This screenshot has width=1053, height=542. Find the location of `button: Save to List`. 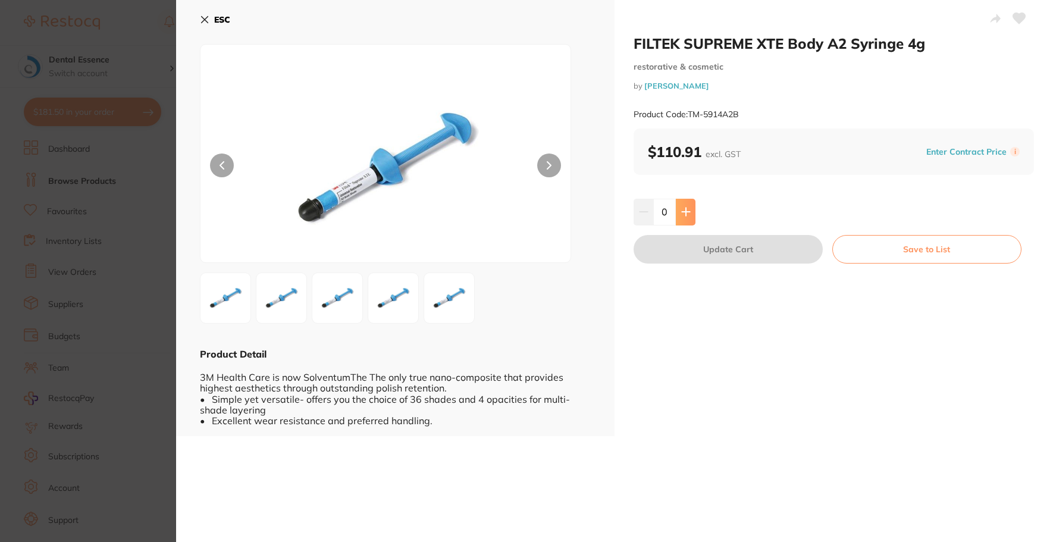

button: Save to List is located at coordinates (927, 249).